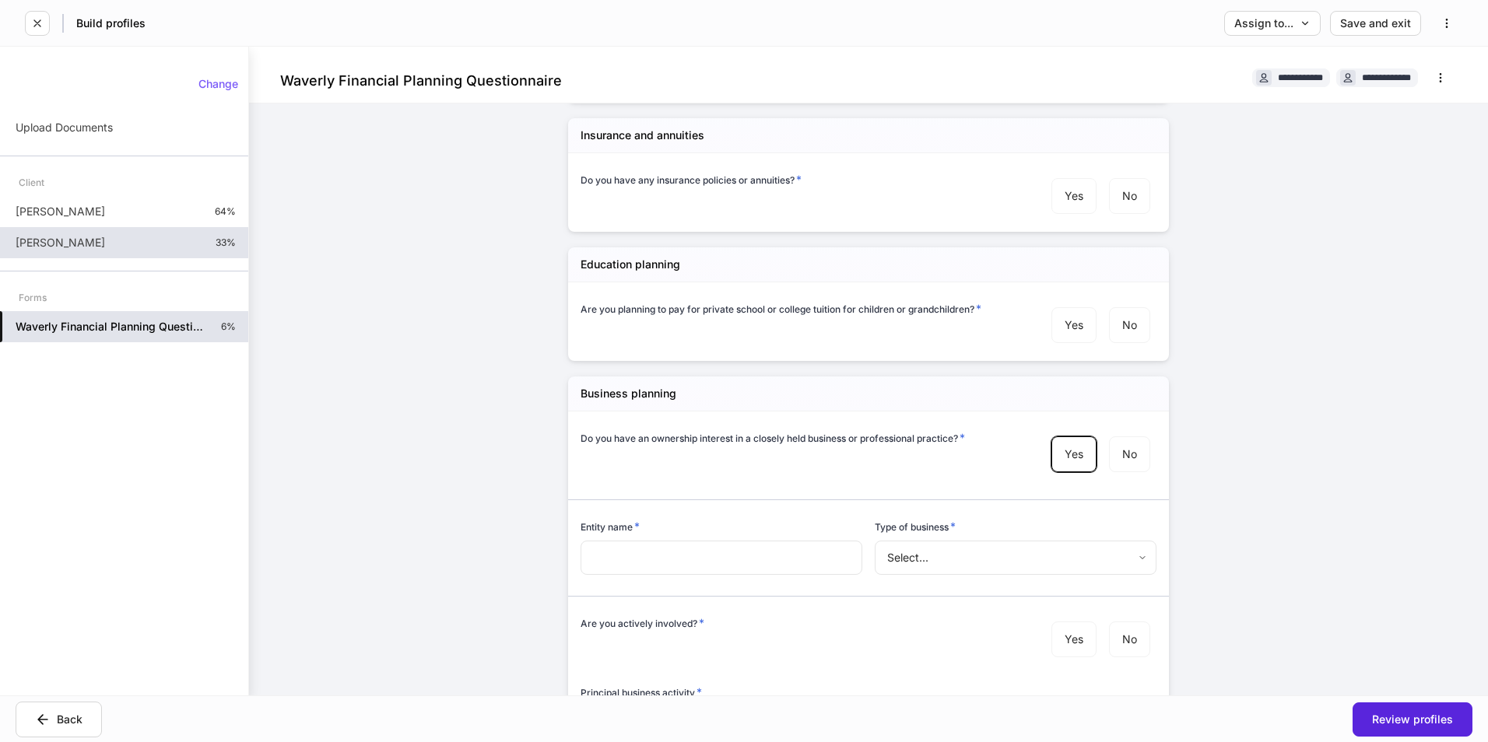  I want to click on p: 64%, so click(225, 212).